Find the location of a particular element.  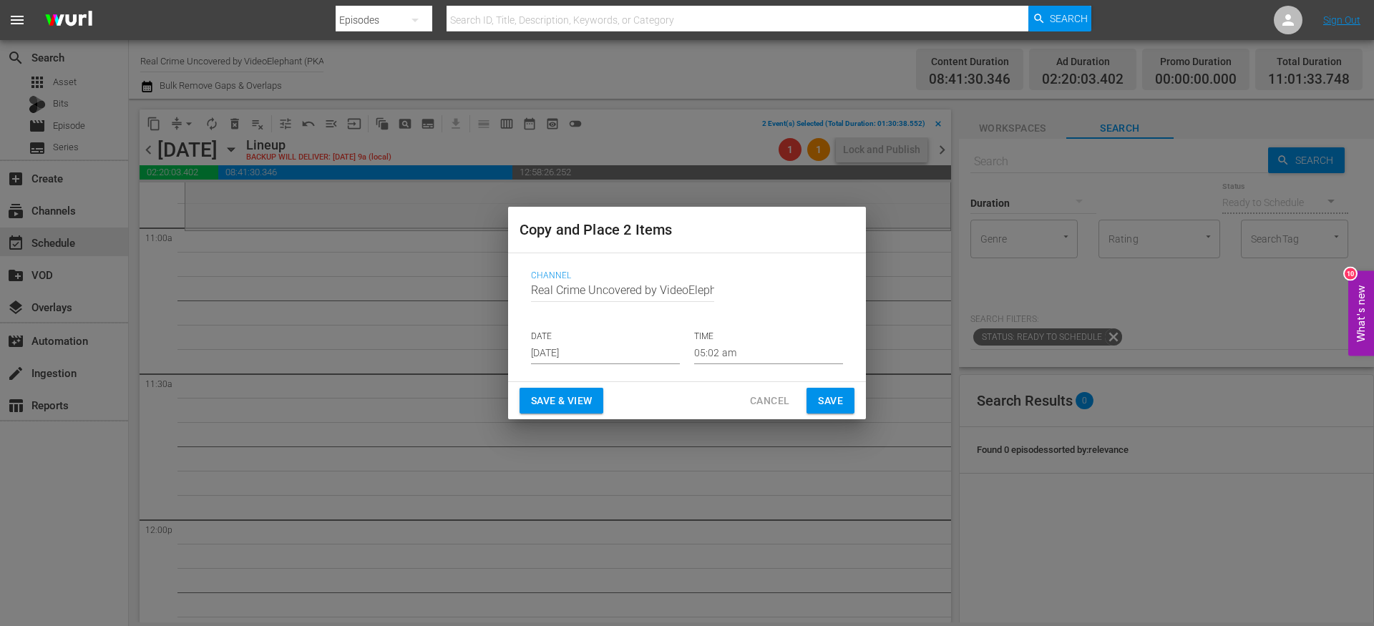

span: Cancel is located at coordinates (770, 401).